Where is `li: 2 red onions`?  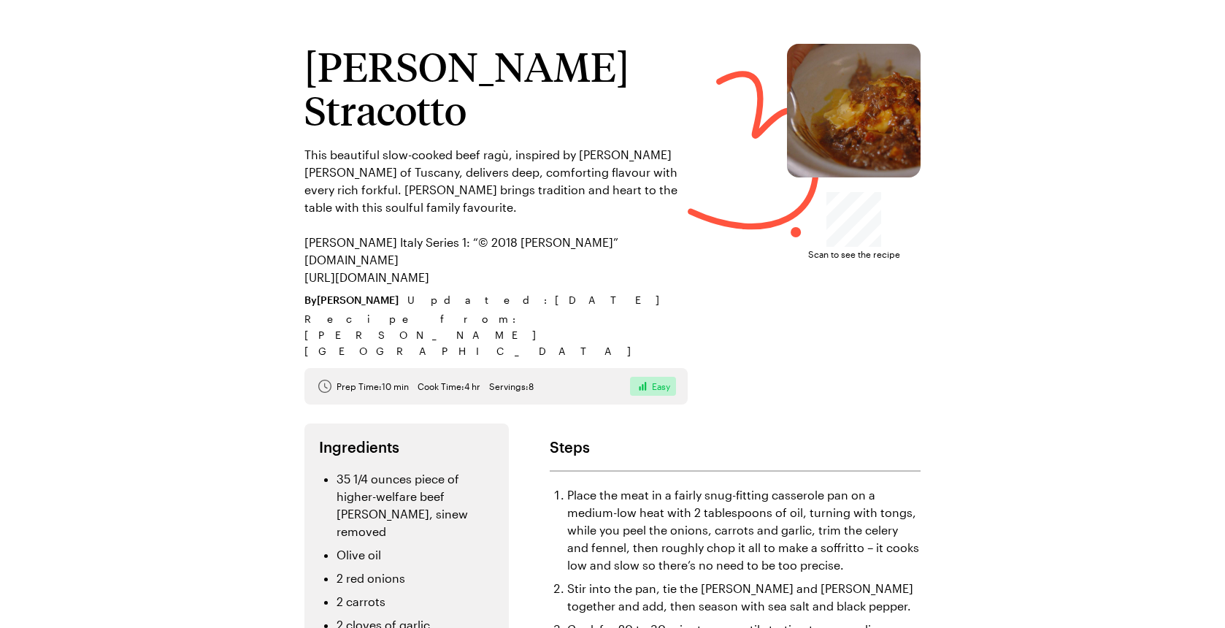
li: 2 red onions is located at coordinates (415, 578).